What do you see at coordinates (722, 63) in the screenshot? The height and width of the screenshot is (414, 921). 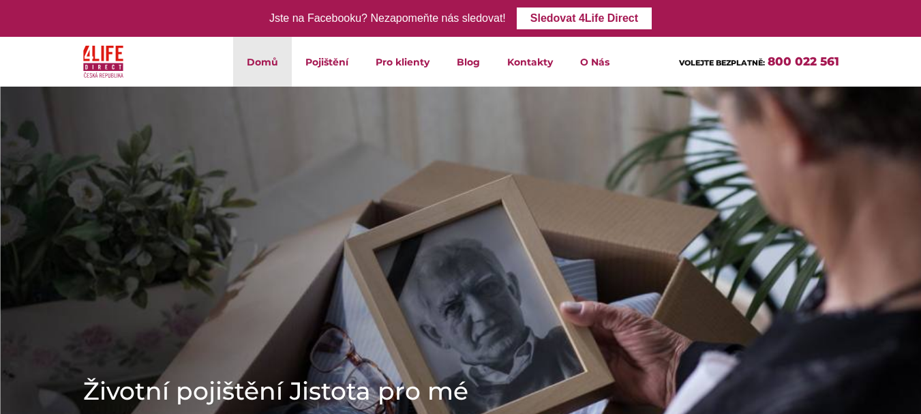 I see `span: VOLEJTE BEZPLATNĚ:` at bounding box center [722, 63].